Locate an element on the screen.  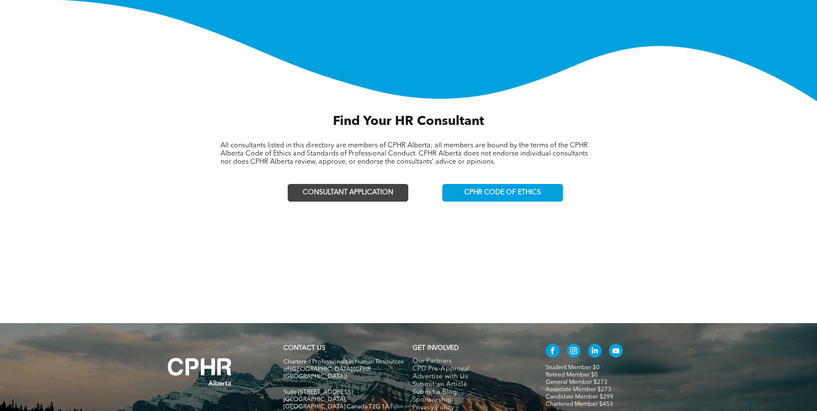
a: CONSULTANT APPLICATION is located at coordinates (348, 193).